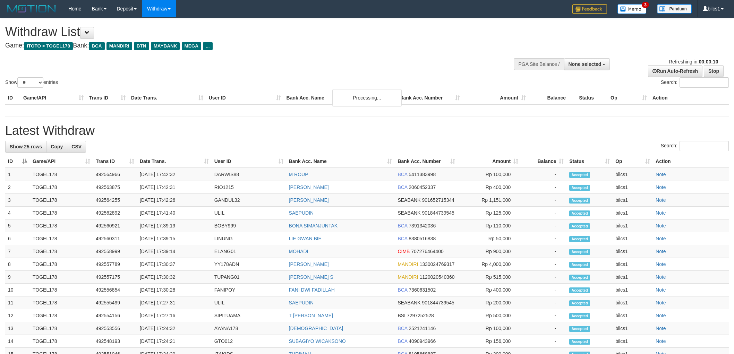  Describe the element at coordinates (17, 251) in the screenshot. I see `td: 7` at that location.